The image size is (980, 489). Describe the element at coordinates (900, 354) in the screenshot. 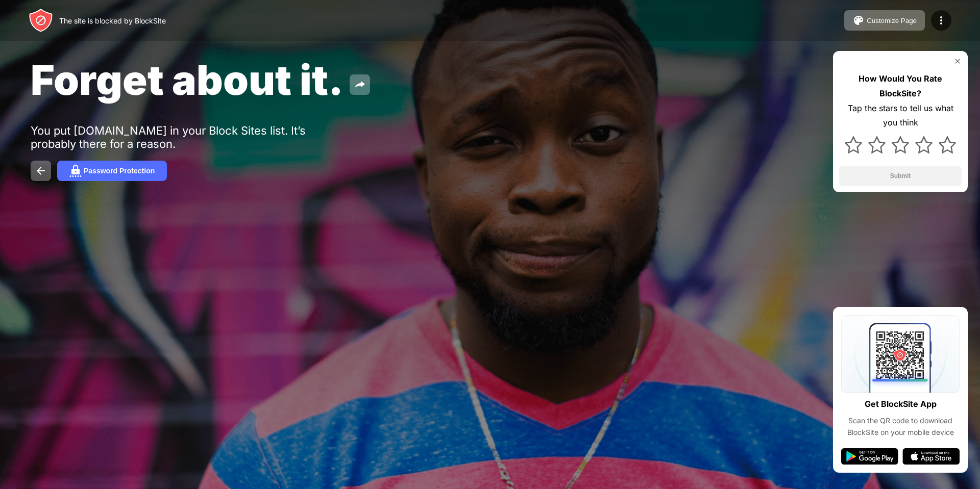

I see `img: qrcode.svg` at that location.